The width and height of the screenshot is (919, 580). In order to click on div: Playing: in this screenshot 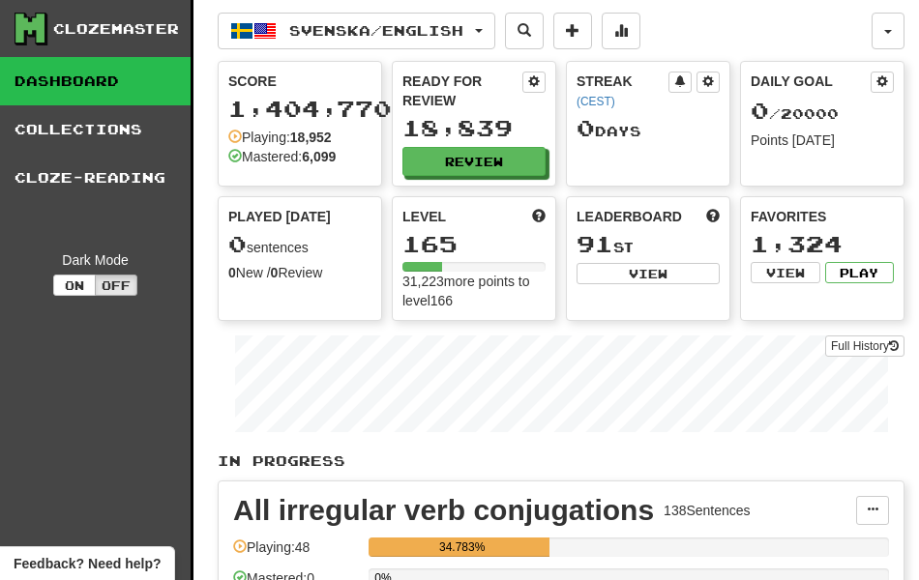, I will do `click(279, 137)`.